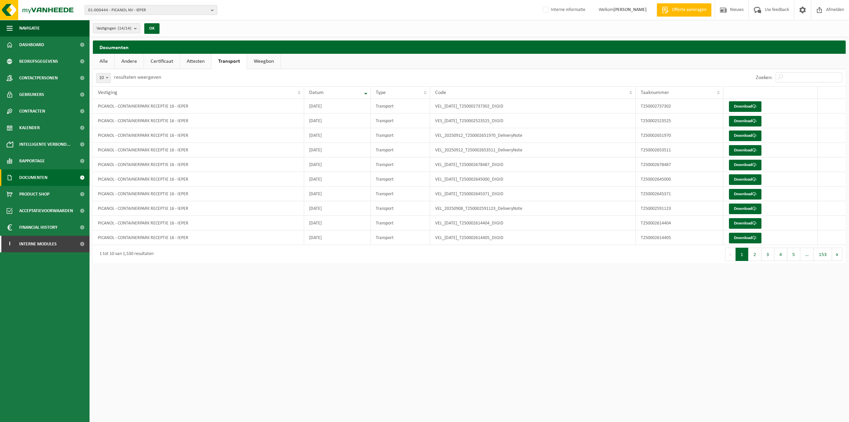 The image size is (849, 422). What do you see at coordinates (680, 165) in the screenshot?
I see `td: T250002678487` at bounding box center [680, 165].